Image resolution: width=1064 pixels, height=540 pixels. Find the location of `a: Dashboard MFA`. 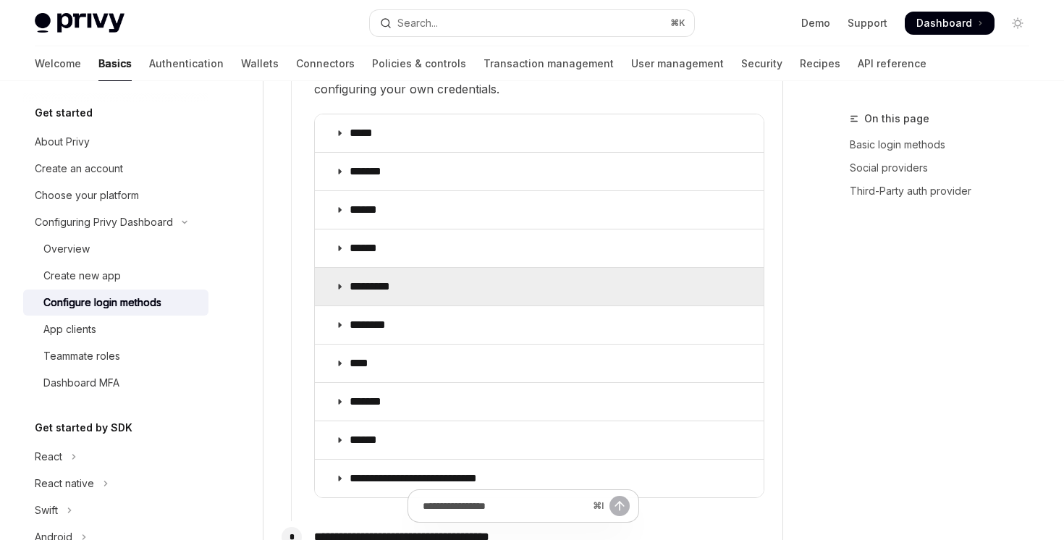

a: Dashboard MFA is located at coordinates (116, 383).